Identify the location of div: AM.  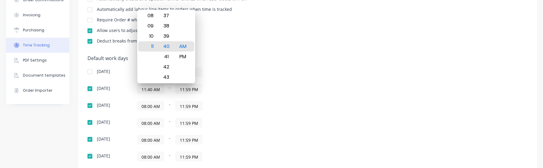
(183, 46).